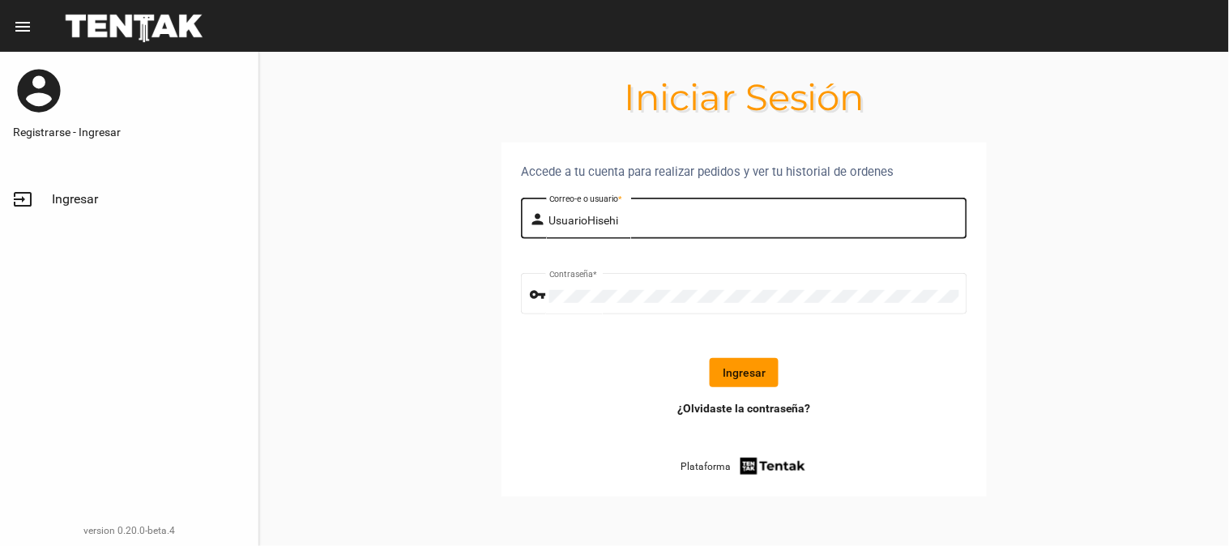 The image size is (1229, 546). I want to click on mat-icon: input, so click(23, 199).